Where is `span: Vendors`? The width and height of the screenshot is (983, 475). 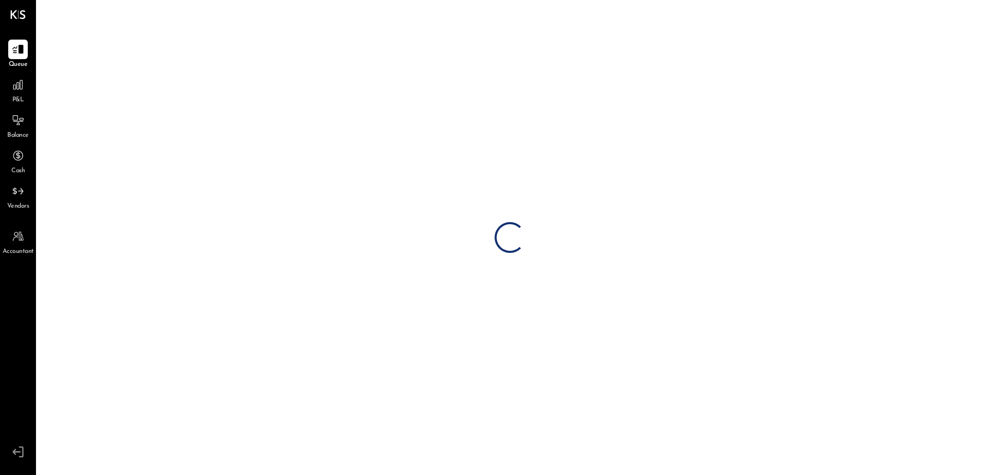 span: Vendors is located at coordinates (18, 207).